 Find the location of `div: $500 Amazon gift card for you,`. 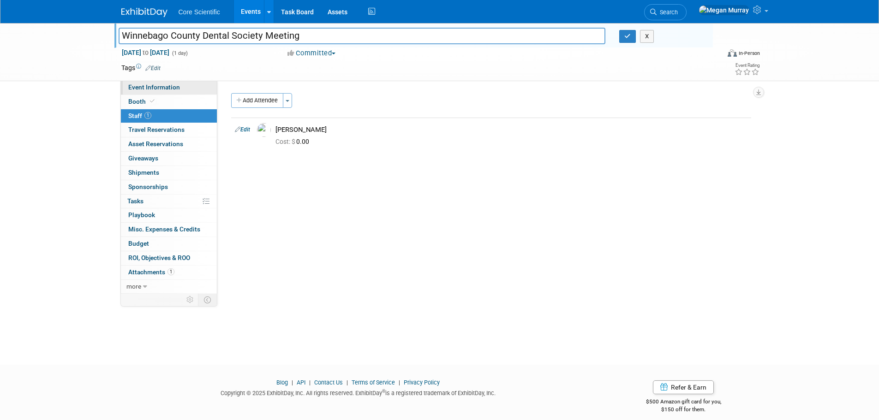

div: $500 Amazon gift card for you, is located at coordinates (683, 403).